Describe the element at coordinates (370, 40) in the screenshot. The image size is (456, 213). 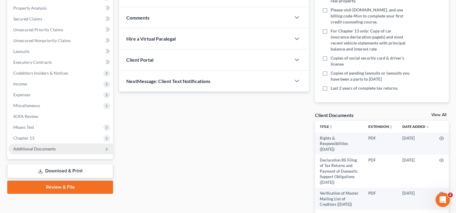
I see `span: For Chapter 13 only: Copy of car insurance declaration page(s) and most recent vehicle statements...` at that location.